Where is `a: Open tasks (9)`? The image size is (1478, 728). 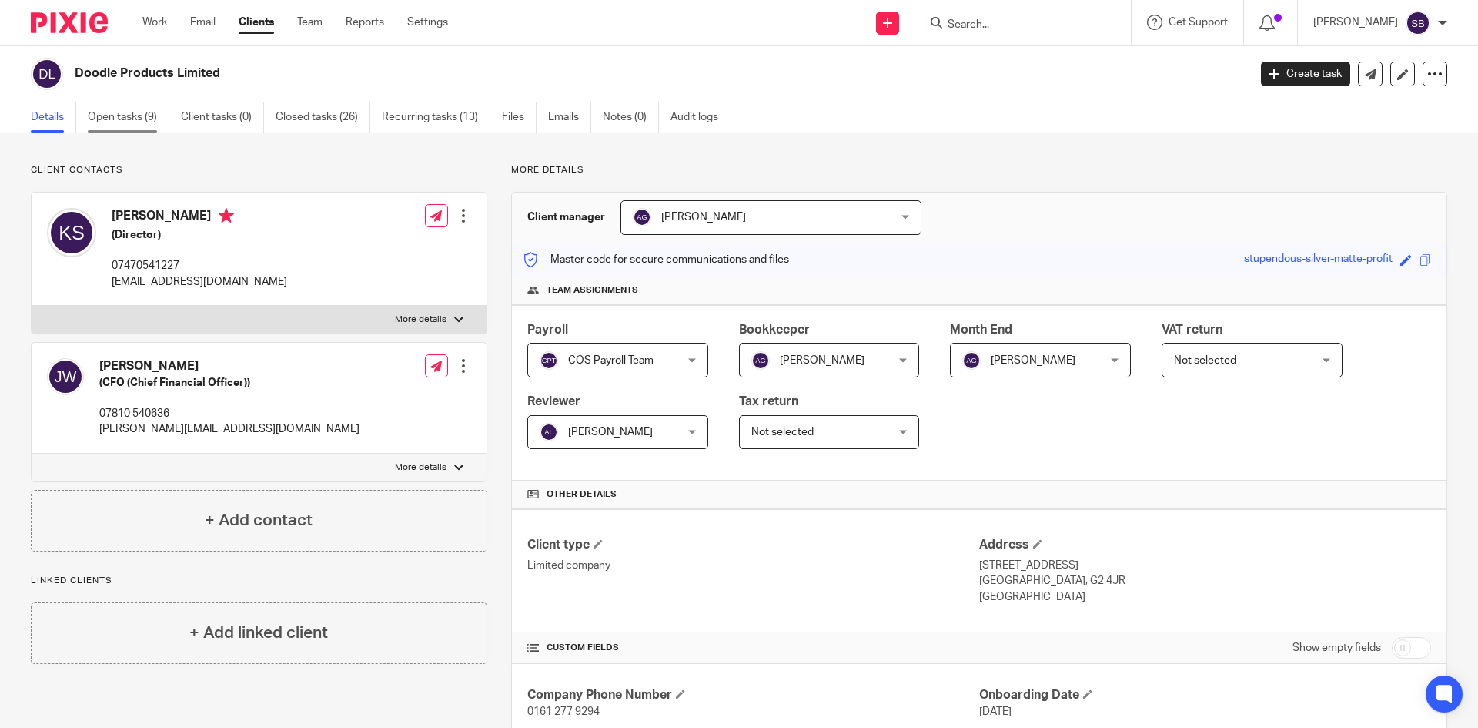
a: Open tasks (9) is located at coordinates (129, 117).